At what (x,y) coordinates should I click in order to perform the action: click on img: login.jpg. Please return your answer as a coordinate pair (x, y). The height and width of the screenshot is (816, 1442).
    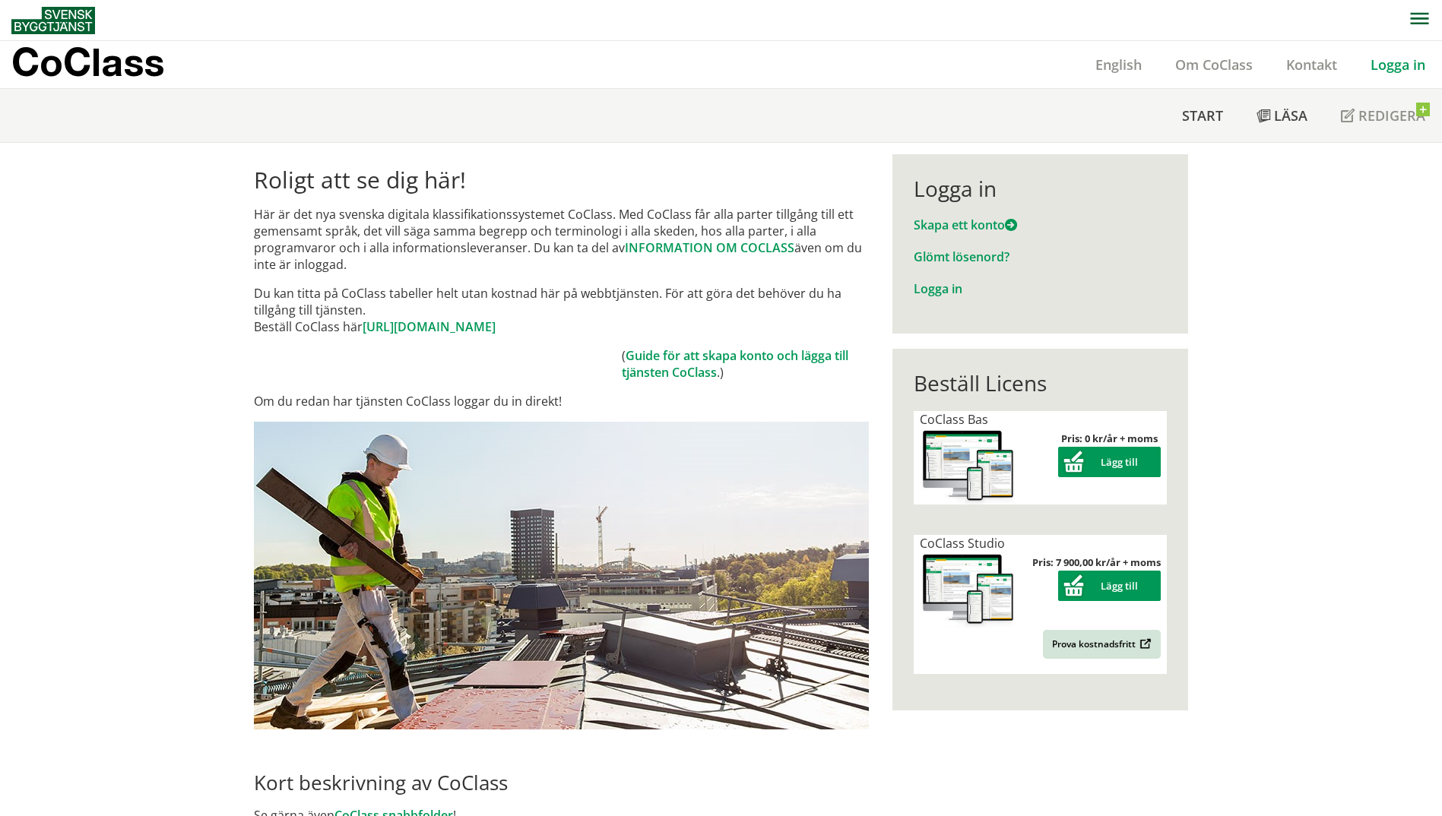
    Looking at the image, I should click on (561, 575).